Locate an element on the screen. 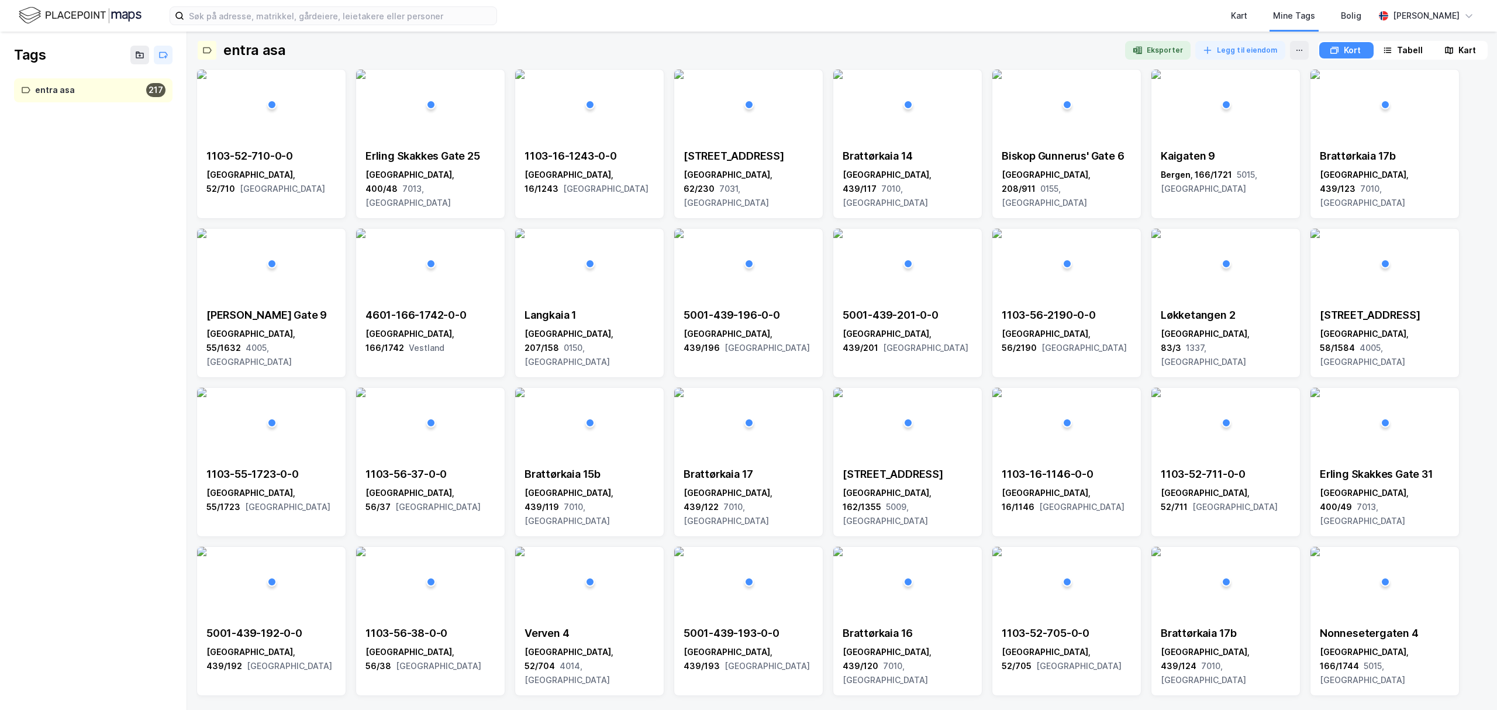  img: logo.f888ab2527a4732fd821a326f86c7f29.svg is located at coordinates (80, 15).